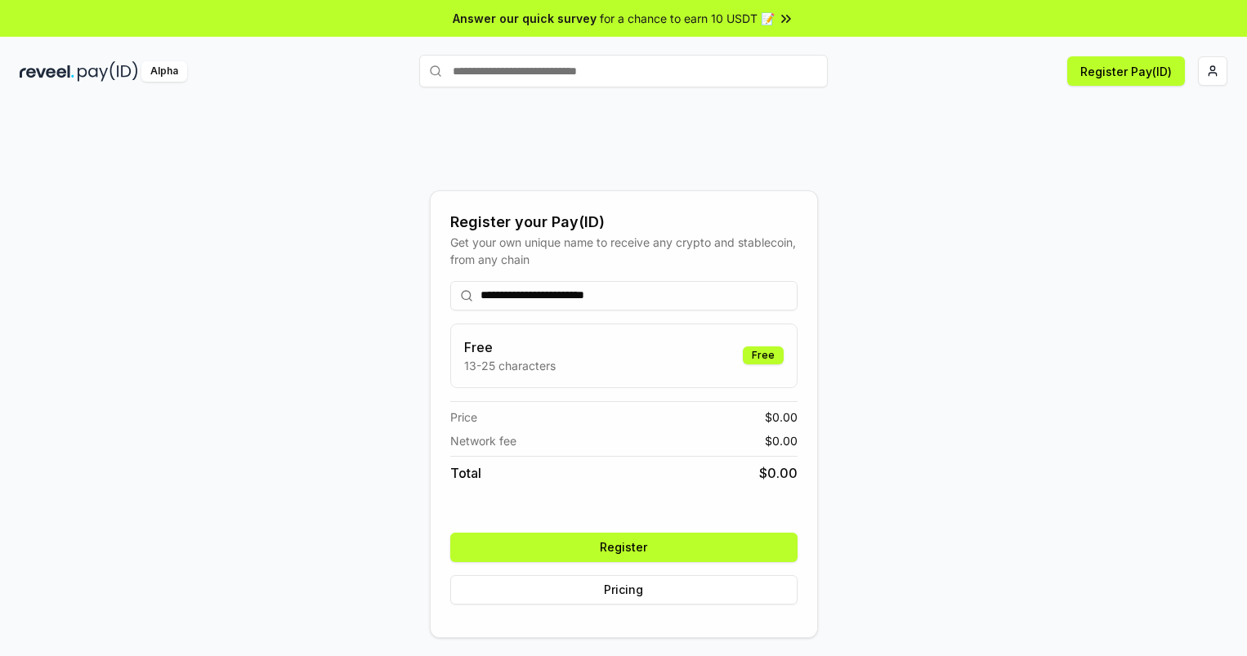 Image resolution: width=1247 pixels, height=656 pixels. I want to click on button: Pricing, so click(623, 590).